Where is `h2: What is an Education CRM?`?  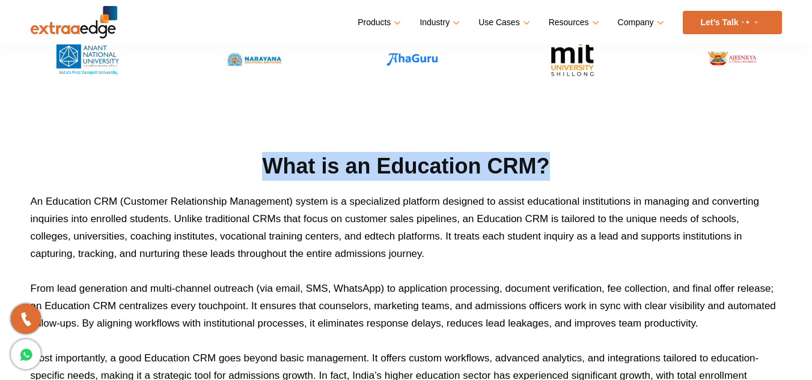 h2: What is an Education CRM? is located at coordinates (406, 166).